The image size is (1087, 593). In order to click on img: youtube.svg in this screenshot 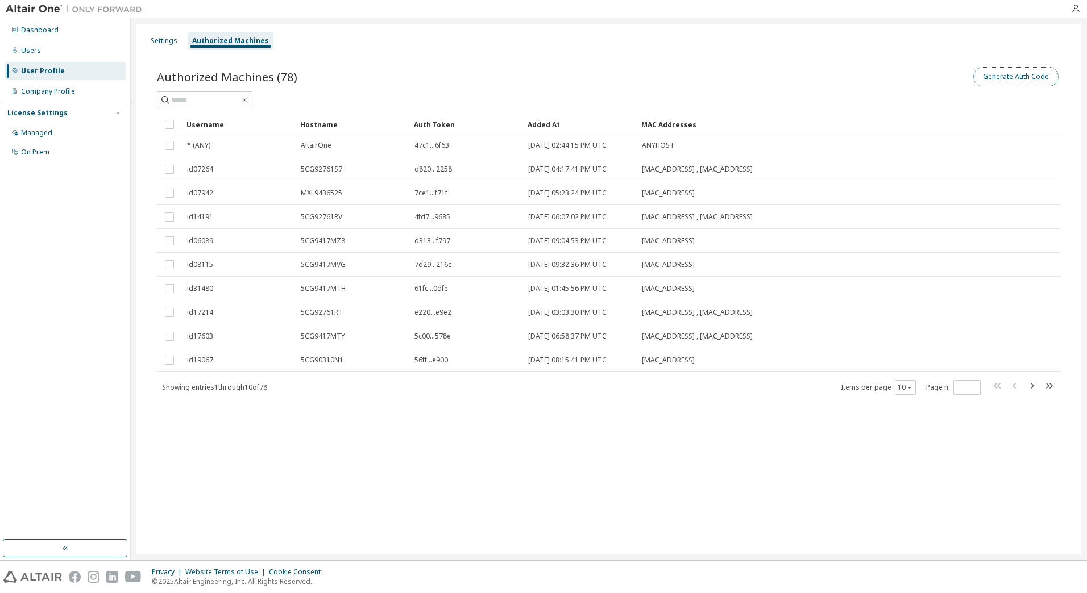, I will do `click(133, 577)`.